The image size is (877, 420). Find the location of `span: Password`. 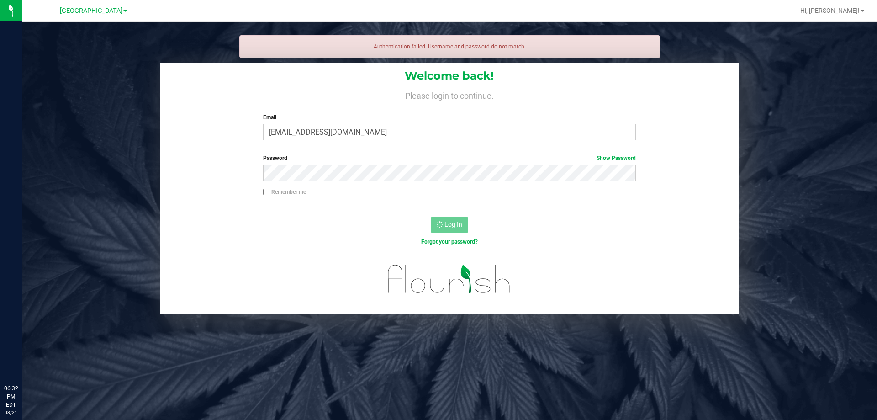

span: Password is located at coordinates (275, 158).